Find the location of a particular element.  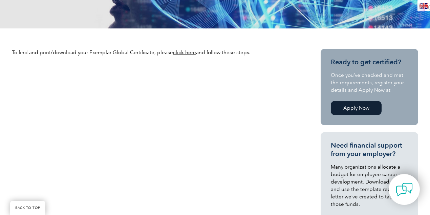

img: contact-chat.png is located at coordinates (404, 190).